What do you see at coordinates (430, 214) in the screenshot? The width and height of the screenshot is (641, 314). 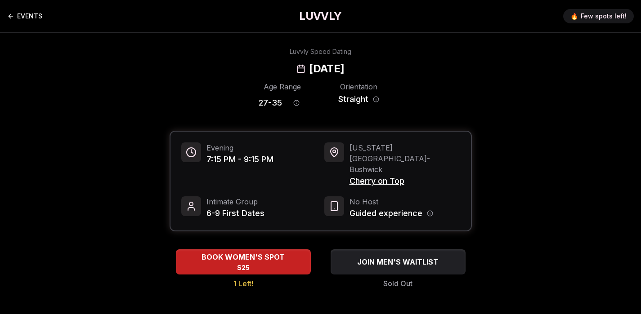 I see `button: Host information` at bounding box center [430, 214].